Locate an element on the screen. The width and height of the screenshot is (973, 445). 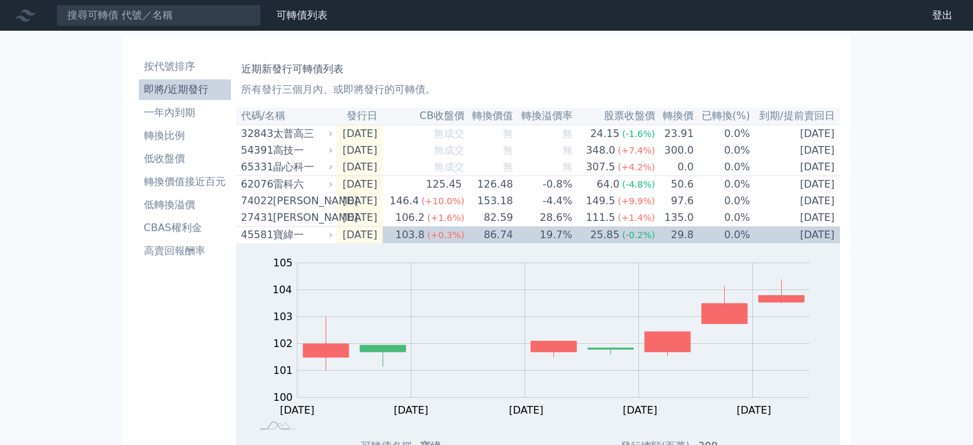
li: CBAS權利金 is located at coordinates (185, 228).